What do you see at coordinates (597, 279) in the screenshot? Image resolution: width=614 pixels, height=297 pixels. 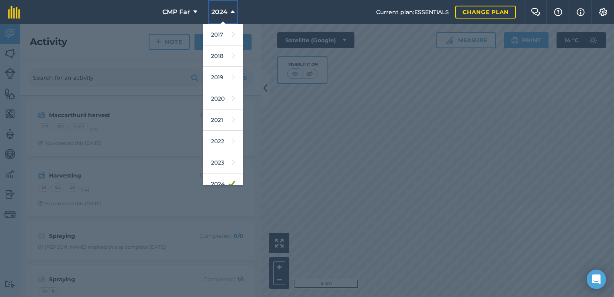 I see `div: Open Intercom Messenger` at bounding box center [597, 279].